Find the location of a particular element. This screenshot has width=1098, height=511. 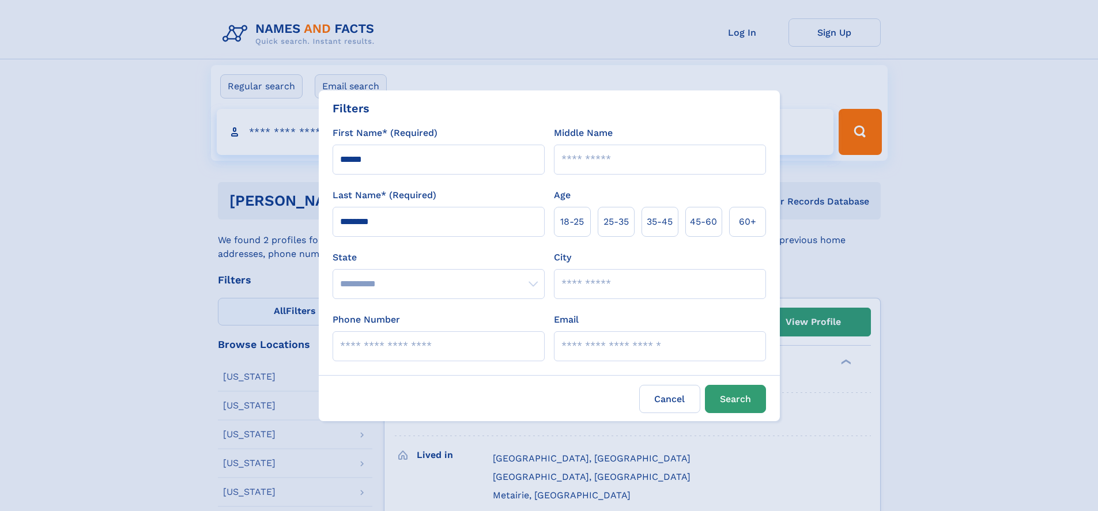

label: First Name* (Required) is located at coordinates (385, 133).